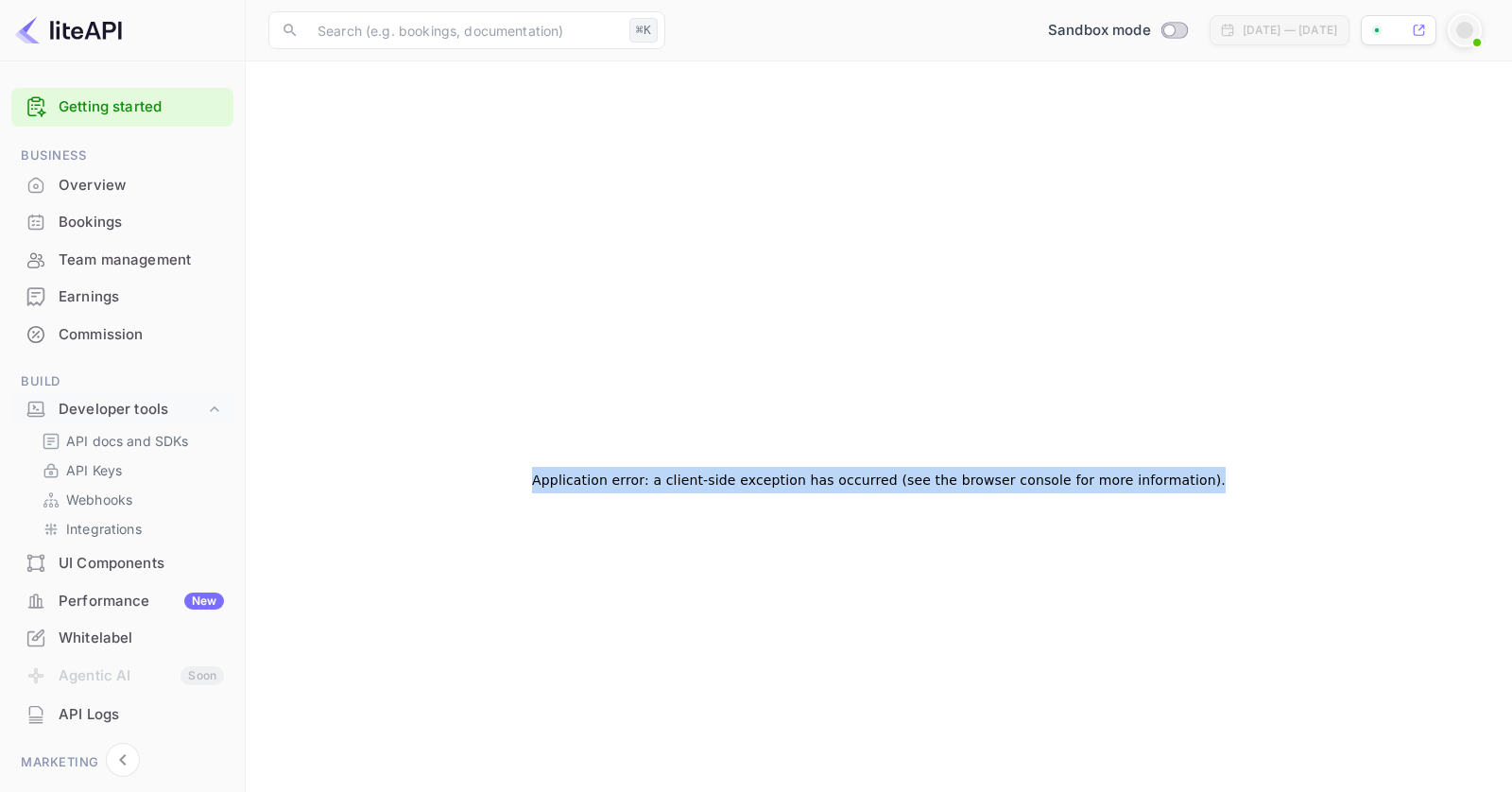  What do you see at coordinates (1099, 30) in the screenshot?
I see `span: Sandbox mode` at bounding box center [1099, 30].